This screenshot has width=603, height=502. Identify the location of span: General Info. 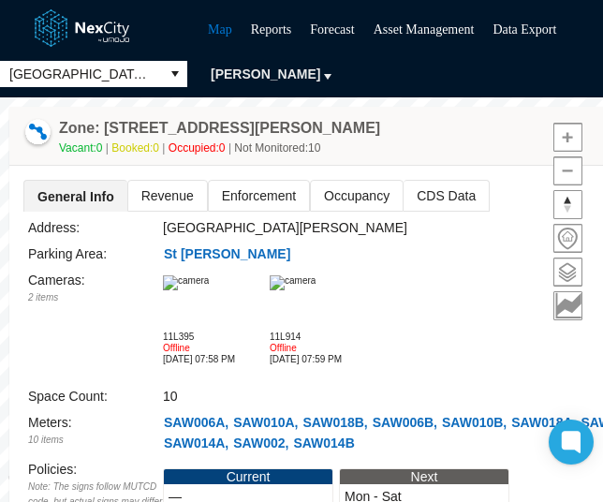
(76, 196).